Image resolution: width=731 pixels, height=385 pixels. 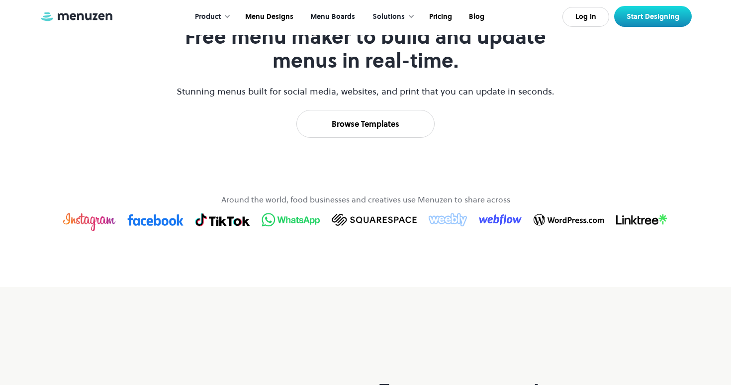 I want to click on a: Browse Templates, so click(x=365, y=124).